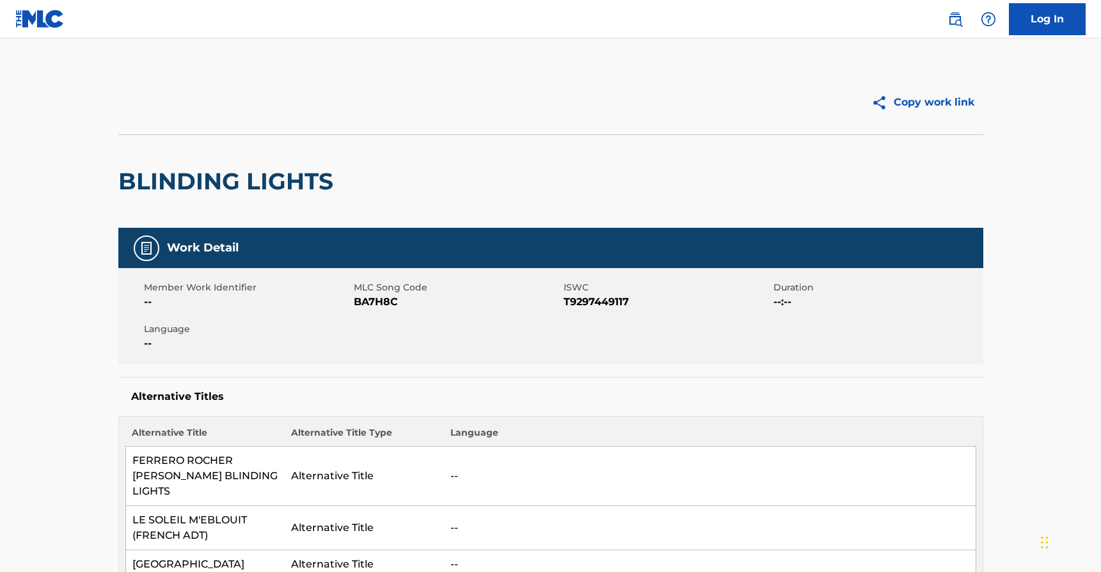 Image resolution: width=1101 pixels, height=572 pixels. What do you see at coordinates (955, 19) in the screenshot?
I see `a: Public Search` at bounding box center [955, 19].